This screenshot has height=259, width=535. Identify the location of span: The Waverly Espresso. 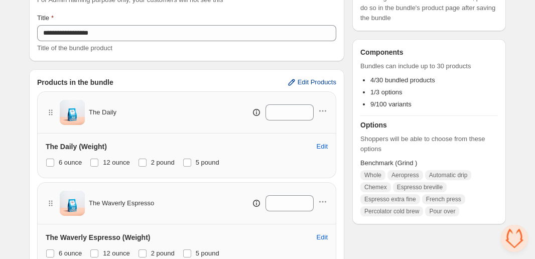
(121, 203).